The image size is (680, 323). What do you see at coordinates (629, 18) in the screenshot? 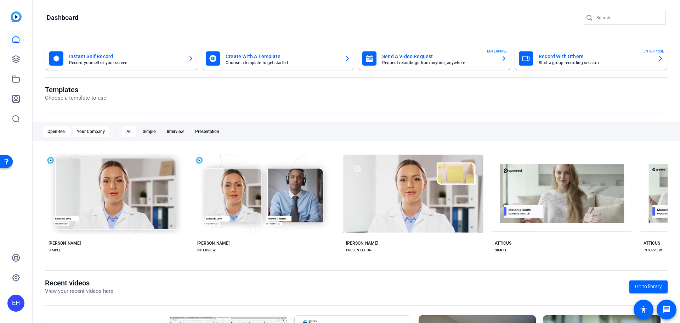
I see `input: Search` at bounding box center [629, 18].